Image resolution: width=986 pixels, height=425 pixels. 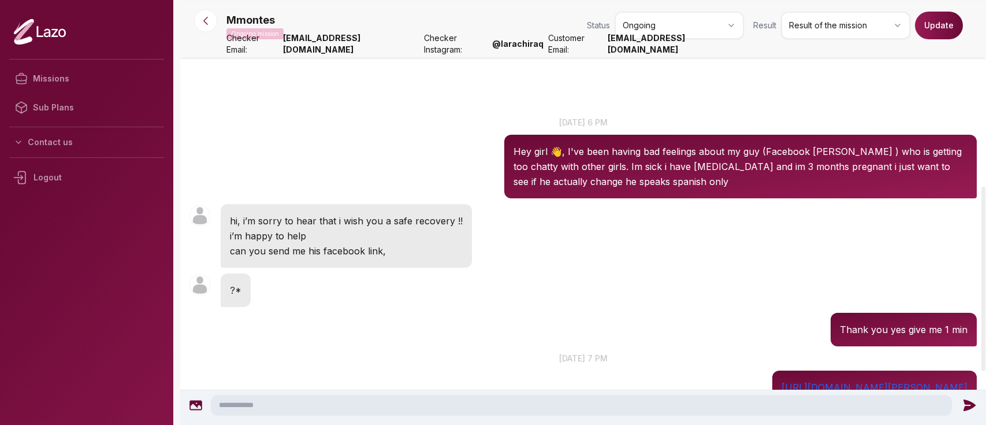 What do you see at coordinates (87, 79) in the screenshot?
I see `a: Missions` at bounding box center [87, 79].